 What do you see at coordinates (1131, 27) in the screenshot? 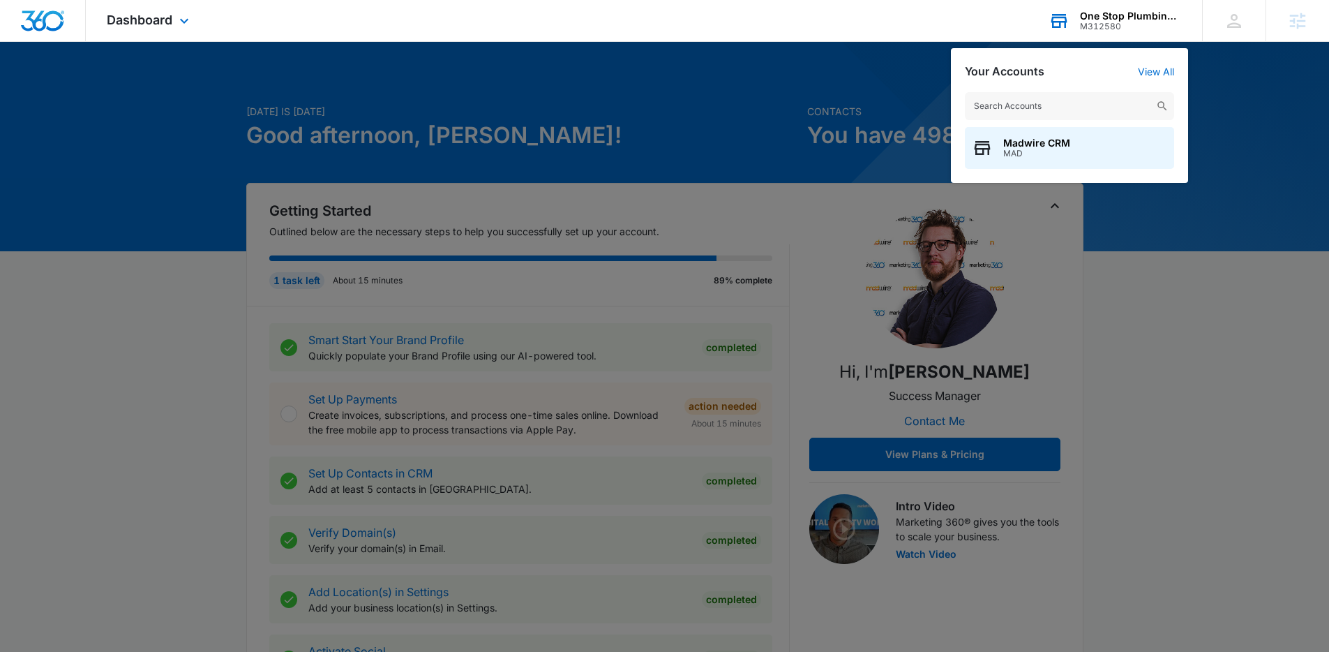
I see `div: account id` at bounding box center [1131, 27].